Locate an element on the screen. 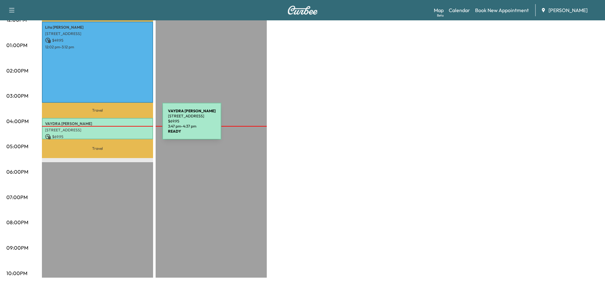  img: Curbee Logo is located at coordinates (303, 10).